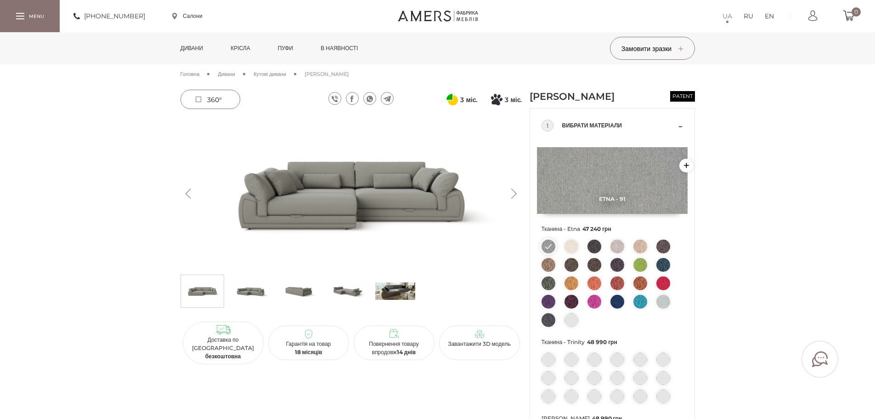 The image size is (875, 419). I want to click on svg: Покупка частинами від Монобанку, so click(497, 99).